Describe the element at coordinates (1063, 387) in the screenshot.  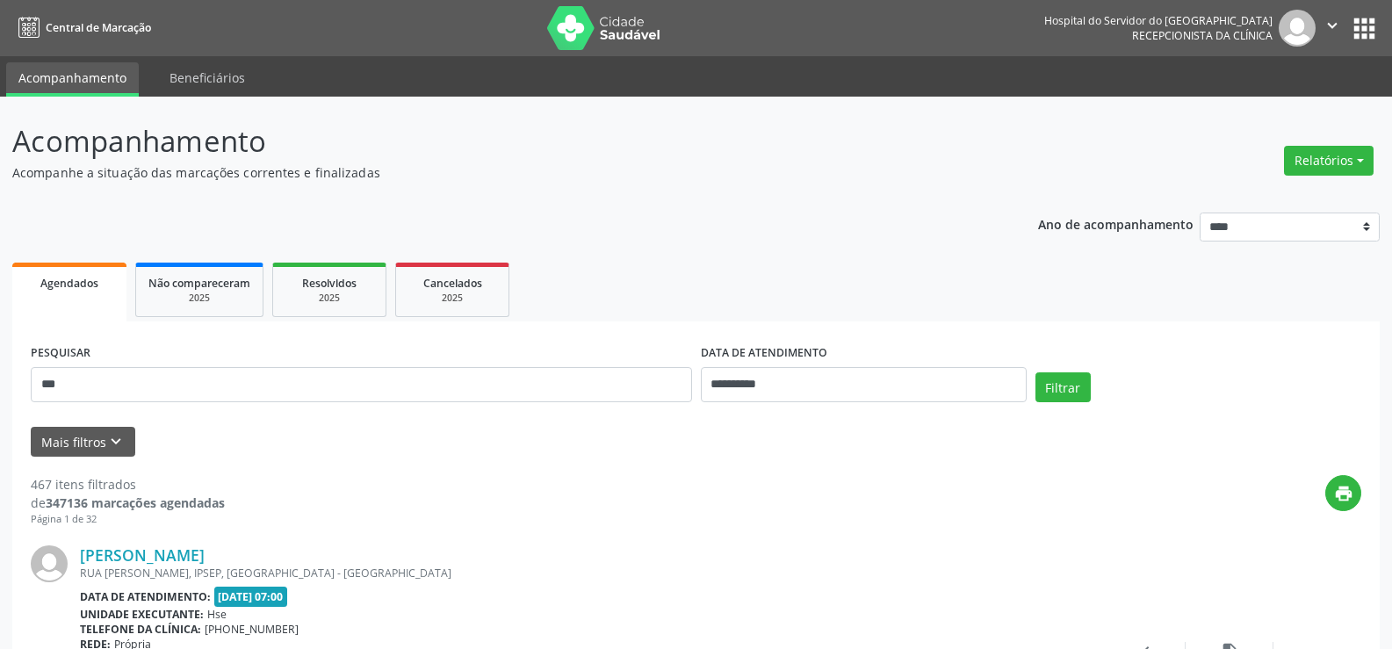
I see `button: Filtrar` at that location.